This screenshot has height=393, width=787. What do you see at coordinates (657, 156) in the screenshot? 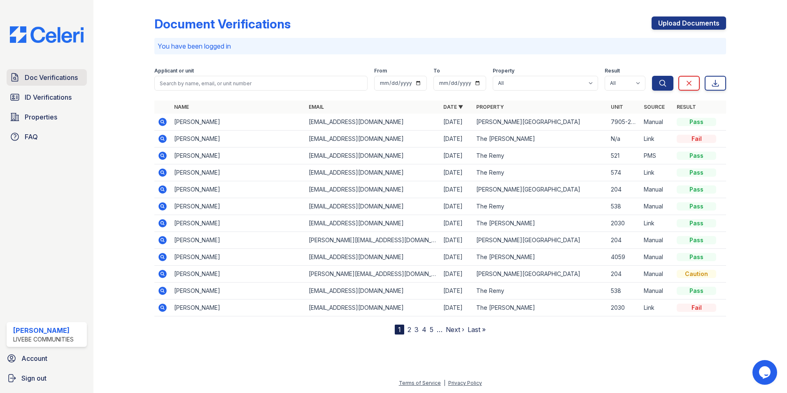
I see `td: PMS` at bounding box center [657, 156].